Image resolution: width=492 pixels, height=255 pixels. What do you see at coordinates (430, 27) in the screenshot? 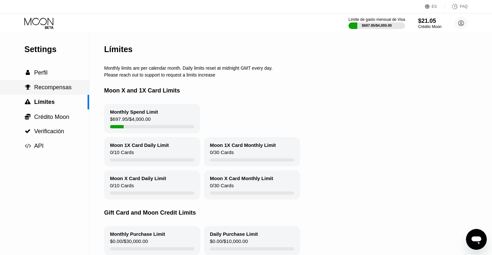
I see `div: Crédito Moon` at bounding box center [430, 27].